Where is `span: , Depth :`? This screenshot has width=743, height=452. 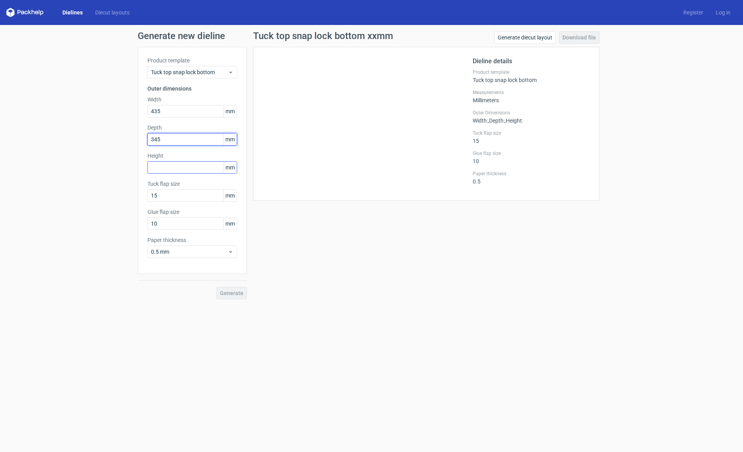 span: , Depth : is located at coordinates (496, 121).